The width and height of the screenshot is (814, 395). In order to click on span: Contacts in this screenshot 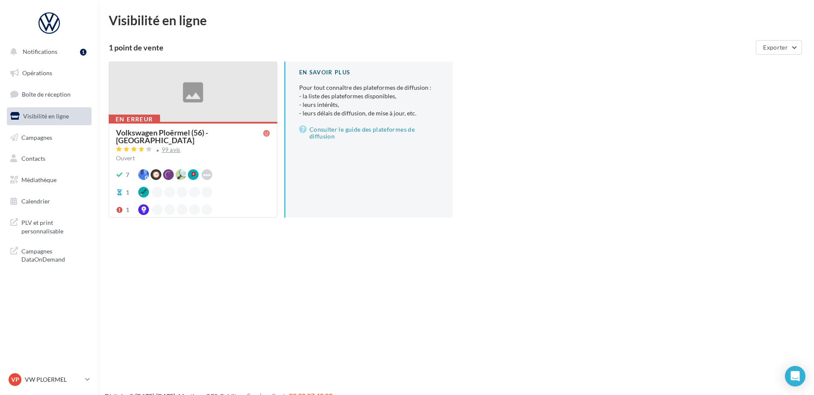, I will do `click(33, 158)`.